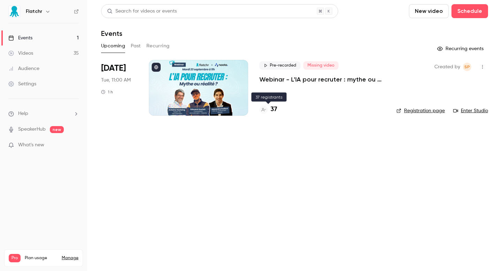  Describe the element at coordinates (113, 46) in the screenshot. I see `button: Upcoming` at that location.